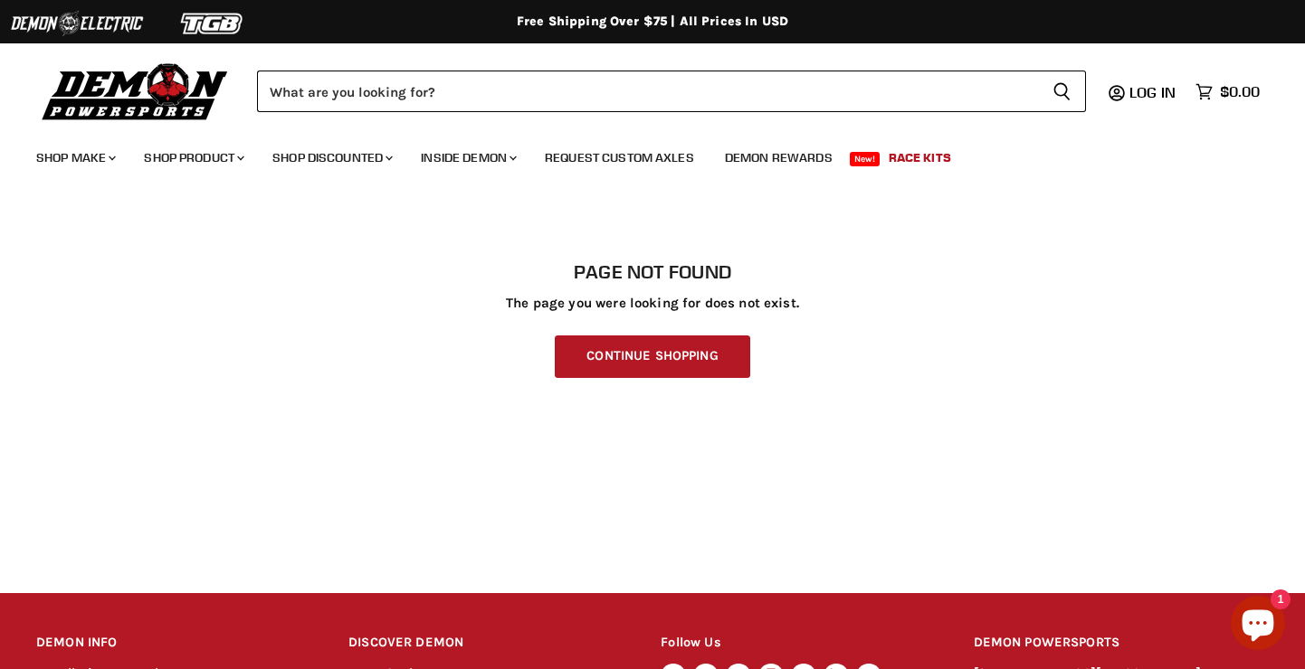 This screenshot has width=1305, height=669. What do you see at coordinates (213, 24) in the screenshot?
I see `img: TGB Logo 2` at bounding box center [213, 24].